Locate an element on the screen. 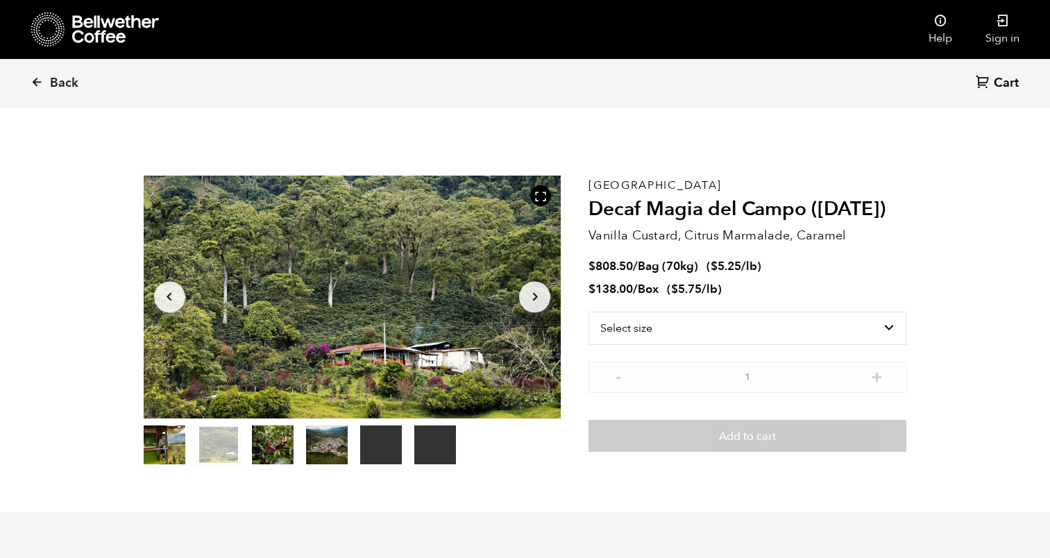 This screenshot has width=1050, height=558. p: Vanilla Custard, Citrus Marmalade, Caramel is located at coordinates (747, 235).